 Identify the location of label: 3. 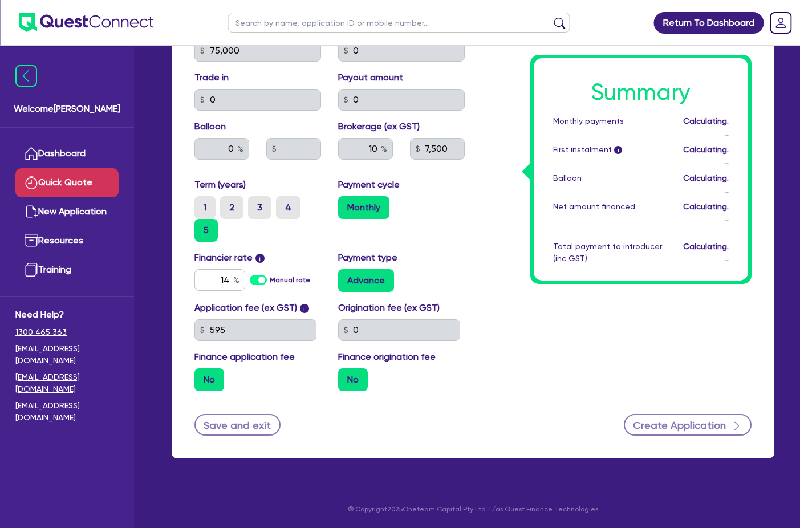
(260, 208).